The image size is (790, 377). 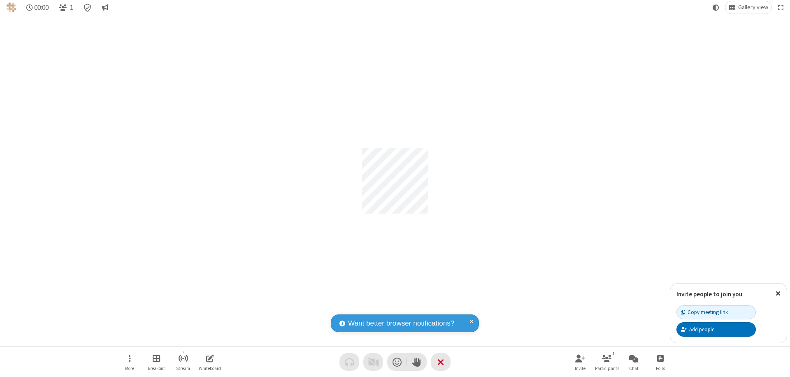 I want to click on div: Copy meeting link, so click(x=704, y=312).